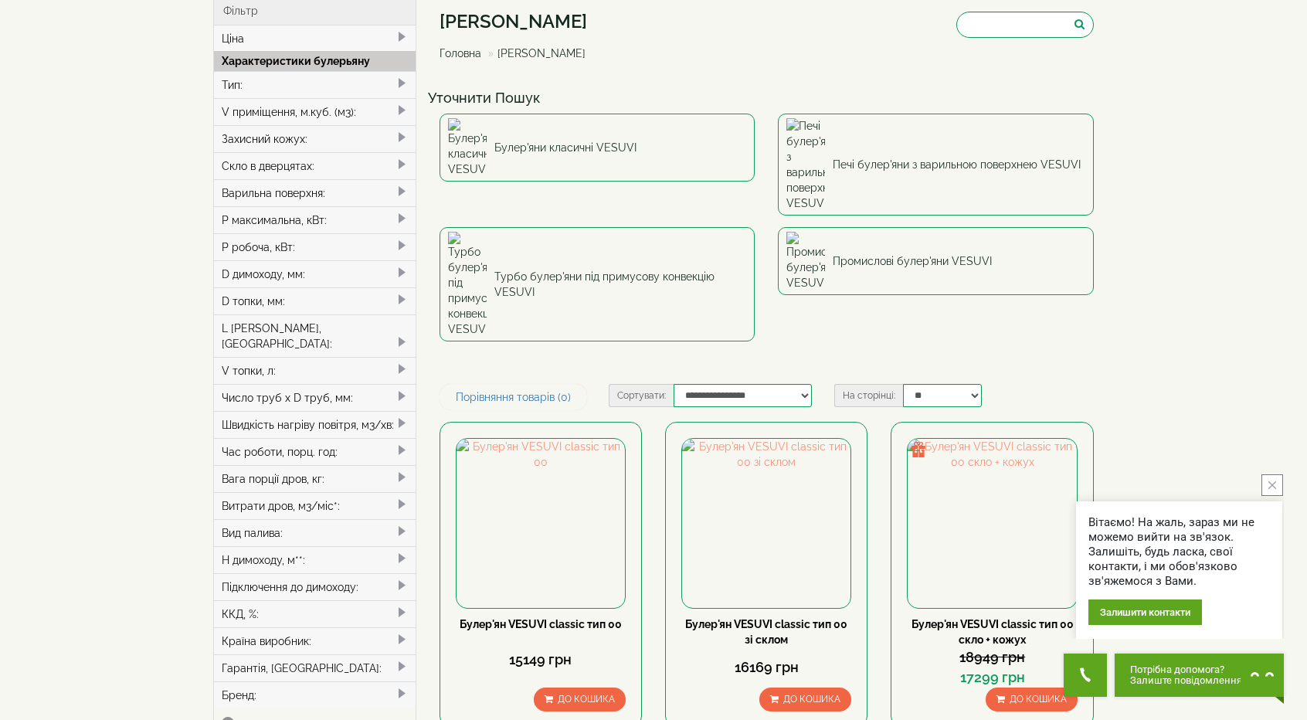  I want to click on img: gift, so click(919, 450).